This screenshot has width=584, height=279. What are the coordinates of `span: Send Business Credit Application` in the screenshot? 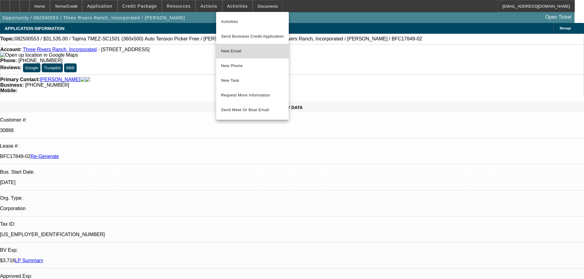 It's located at (252, 36).